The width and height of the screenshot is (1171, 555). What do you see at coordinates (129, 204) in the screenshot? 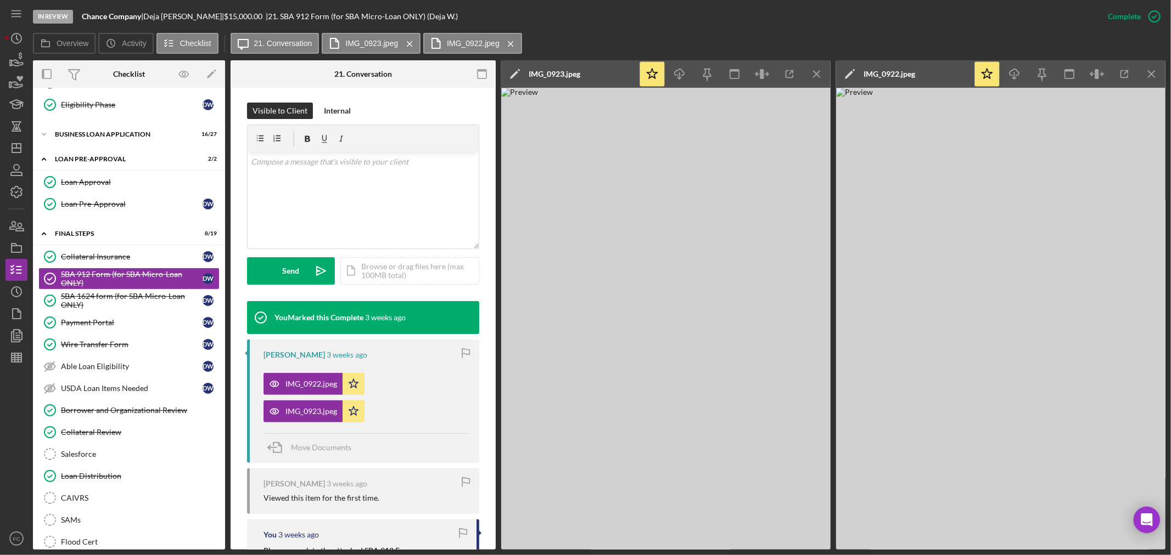
I see `a: Loan Pre-ApprovalDW` at bounding box center [129, 204].